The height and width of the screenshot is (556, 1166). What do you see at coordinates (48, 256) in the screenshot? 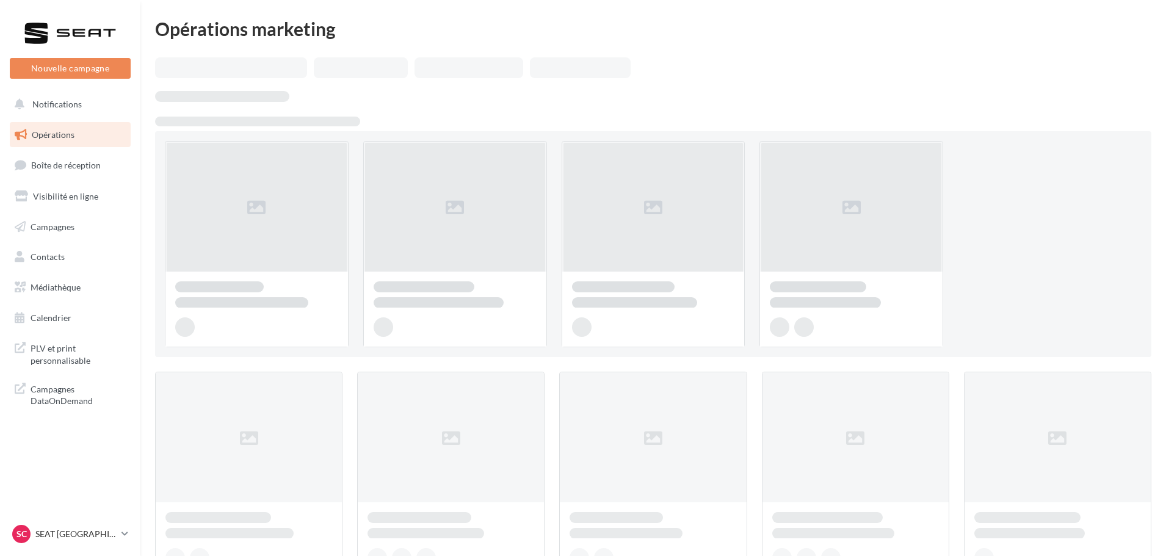
I see `span: Contacts` at bounding box center [48, 256].